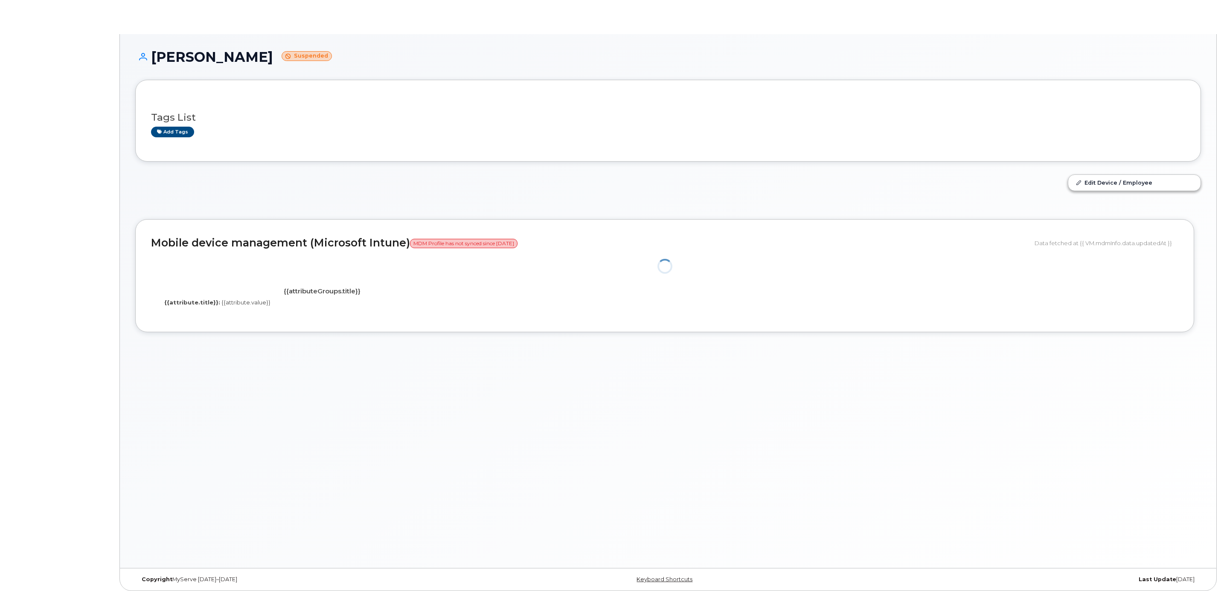 The image size is (1221, 591). Describe the element at coordinates (590, 243) in the screenshot. I see `h2: Mobile device management (Microsoft Intune)` at that location.